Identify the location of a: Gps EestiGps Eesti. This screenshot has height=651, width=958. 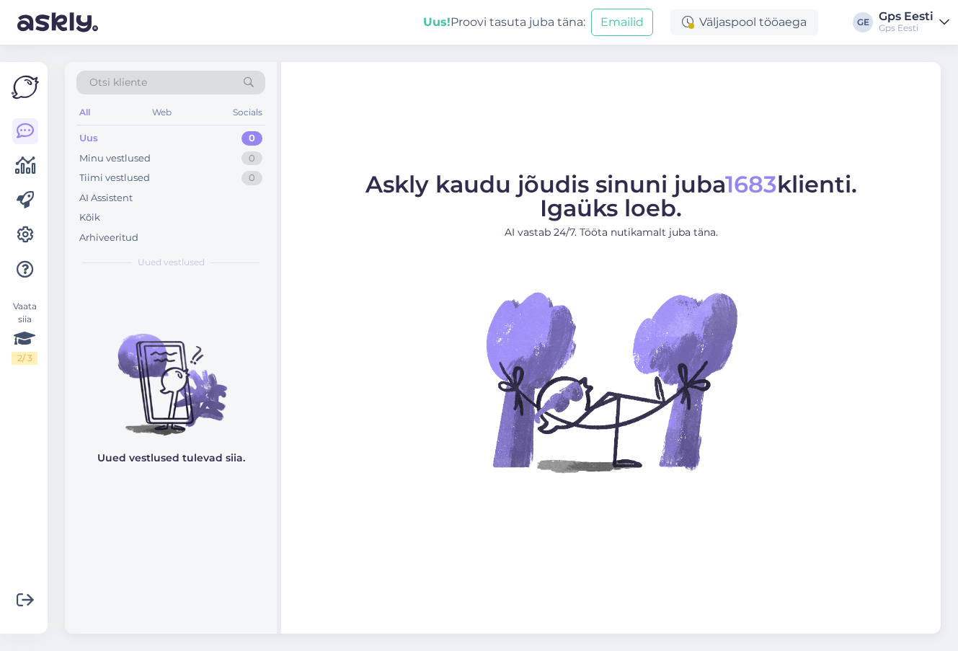
(914, 22).